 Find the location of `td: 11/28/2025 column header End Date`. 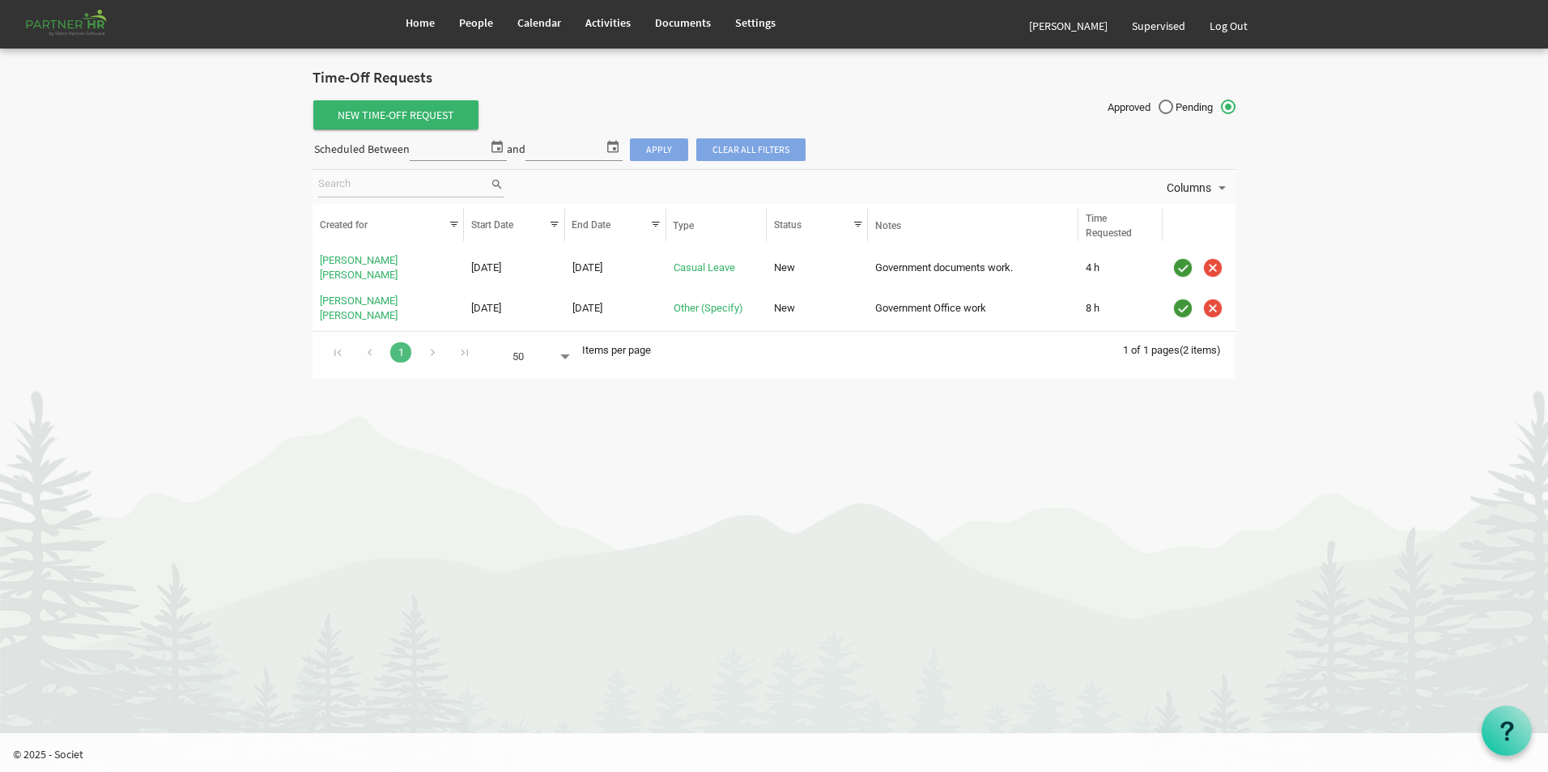

td: 11/28/2025 column header End Date is located at coordinates (615, 308).